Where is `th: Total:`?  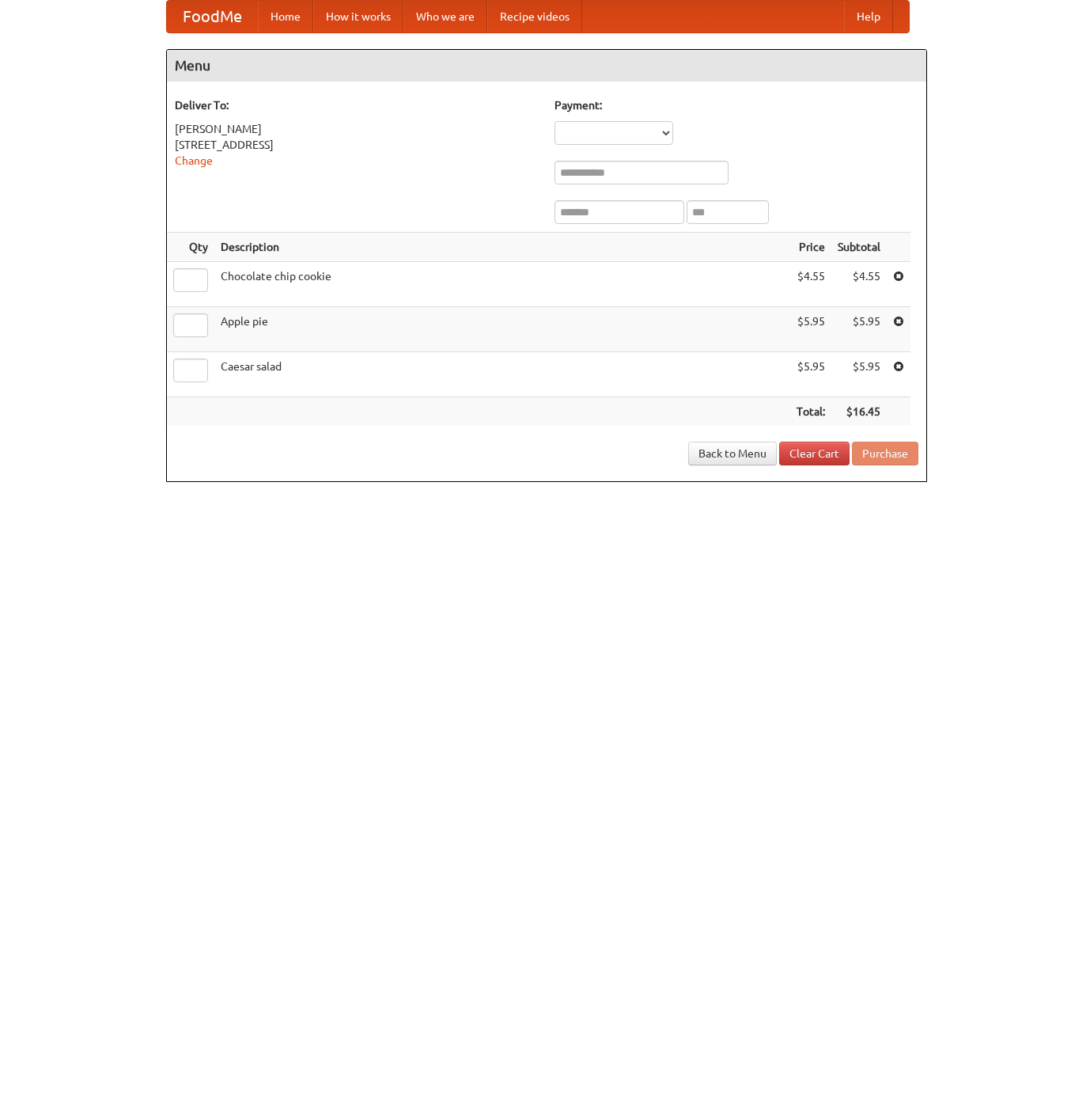
th: Total: is located at coordinates (811, 411).